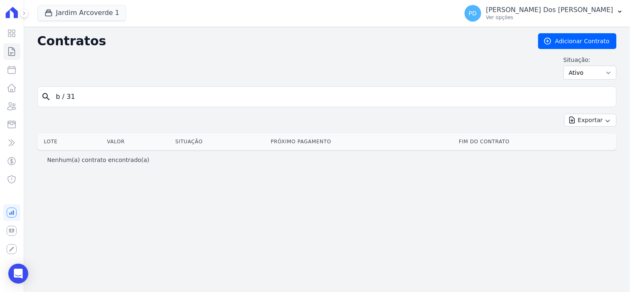 The height and width of the screenshot is (292, 630). I want to click on span: PD, so click(473, 13).